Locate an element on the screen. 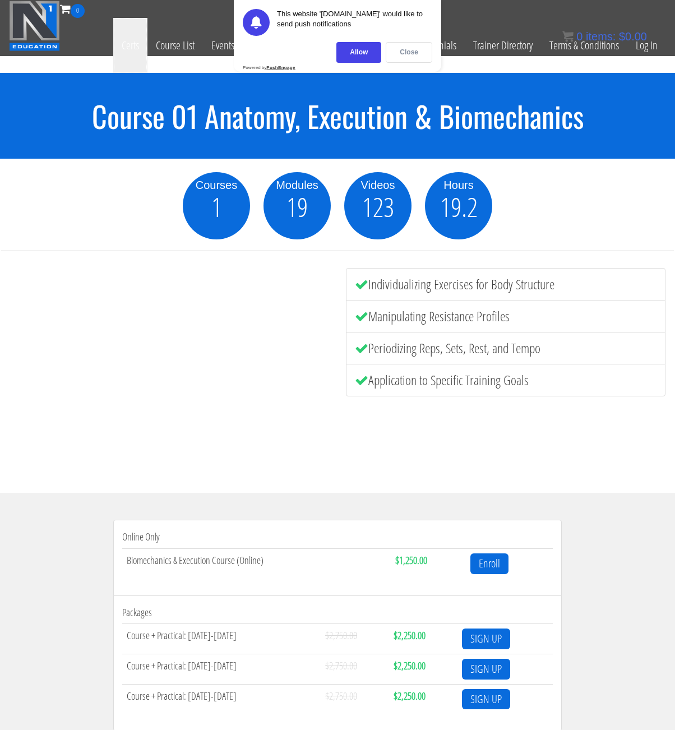 The height and width of the screenshot is (730, 675). div: Hours is located at coordinates (459, 185).